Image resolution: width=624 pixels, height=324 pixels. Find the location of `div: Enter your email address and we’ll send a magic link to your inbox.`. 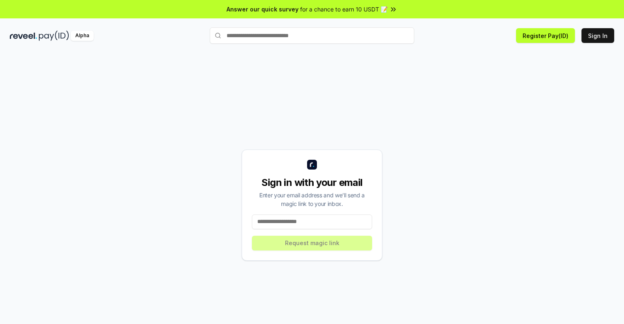

div: Enter your email address and we’ll send a magic link to your inbox. is located at coordinates (312, 200).